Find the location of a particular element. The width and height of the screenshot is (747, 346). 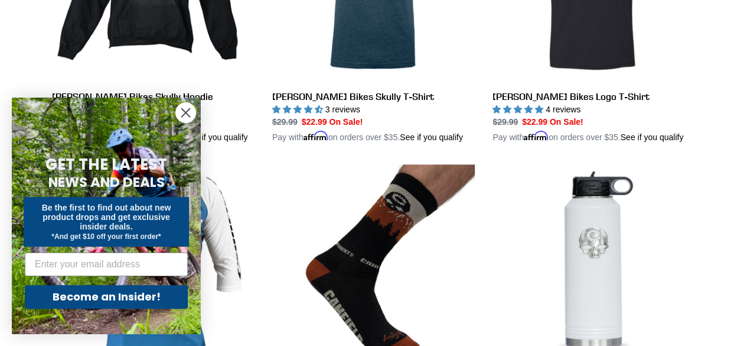

button: Close dialog is located at coordinates (185, 112).